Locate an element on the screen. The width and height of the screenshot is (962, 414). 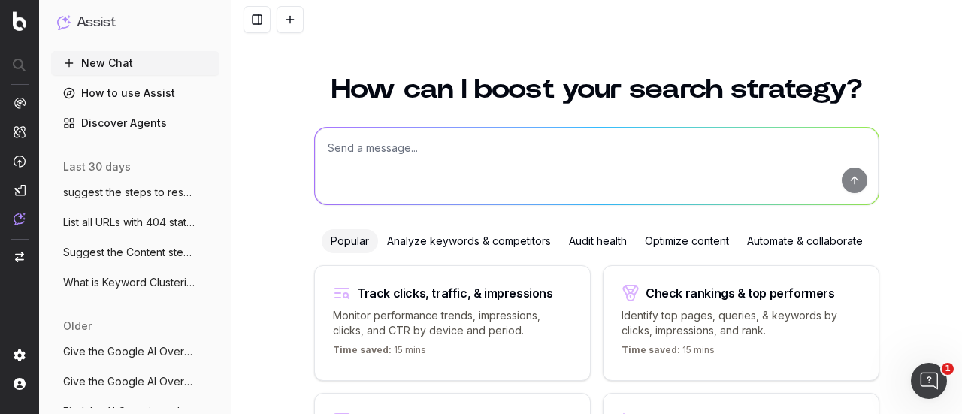
div: Audit health is located at coordinates (597, 241).